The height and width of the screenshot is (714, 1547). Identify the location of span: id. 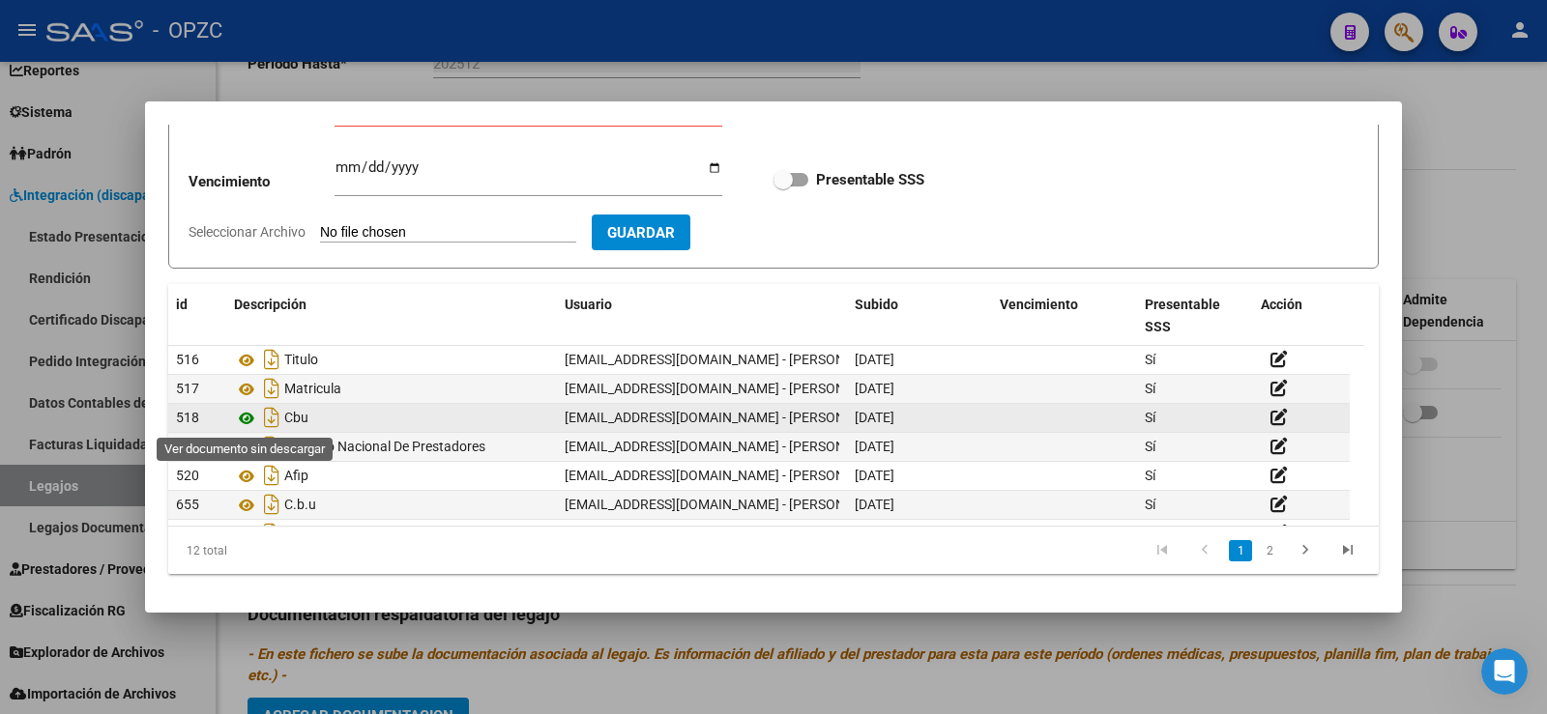
(182, 305).